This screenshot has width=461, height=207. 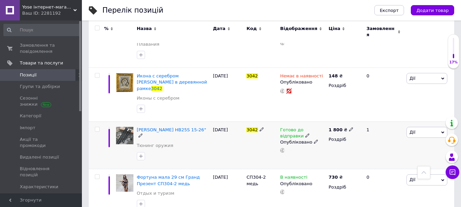 What do you see at coordinates (302, 77) in the screenshot?
I see `span: Немає в наявності` at bounding box center [302, 77].